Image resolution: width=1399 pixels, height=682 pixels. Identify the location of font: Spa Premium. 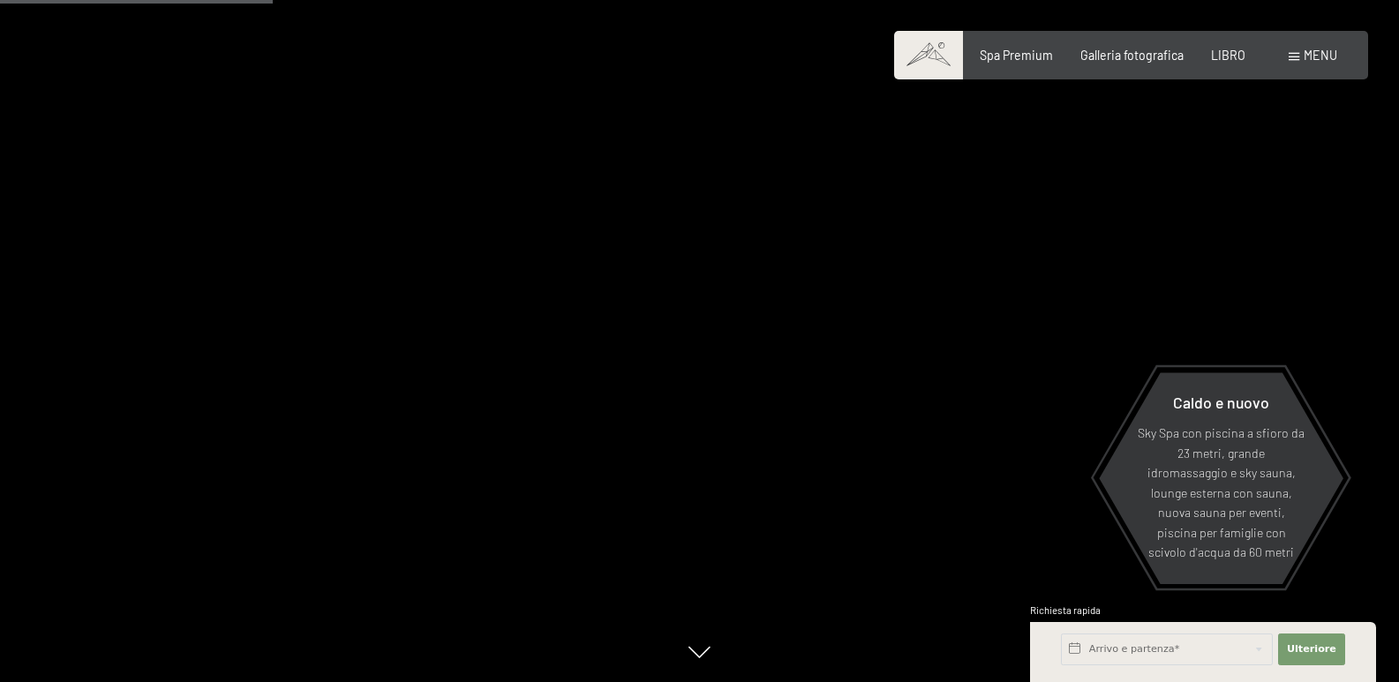
(1016, 55).